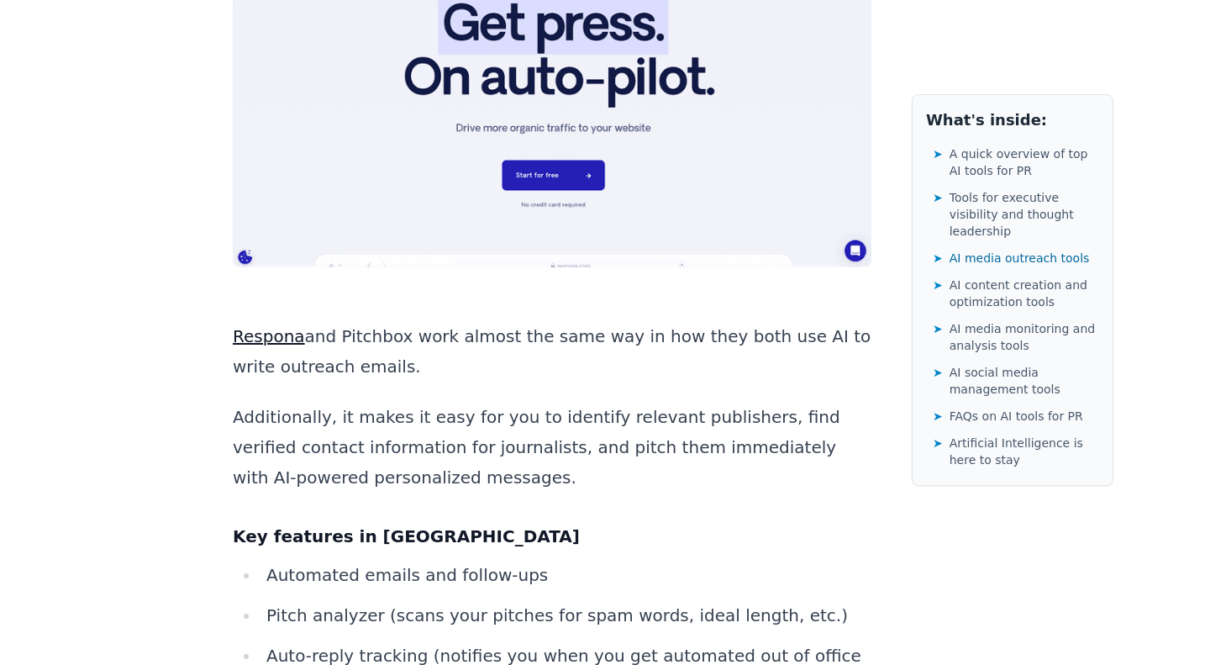  I want to click on a: ➤AI content creation and optimization tools, so click(1016, 293).